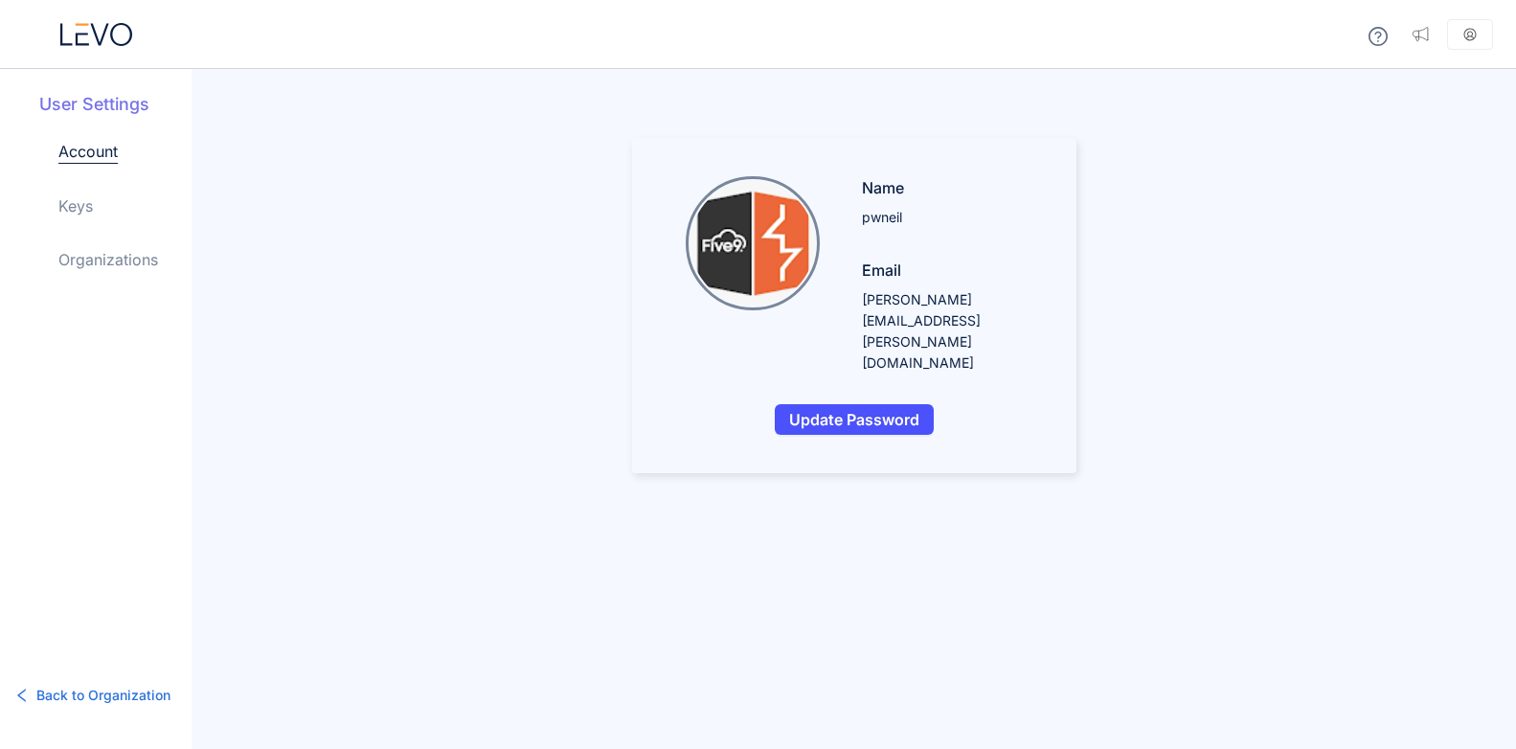 The image size is (1516, 749). Describe the element at coordinates (950, 217) in the screenshot. I see `p: pwneil` at that location.